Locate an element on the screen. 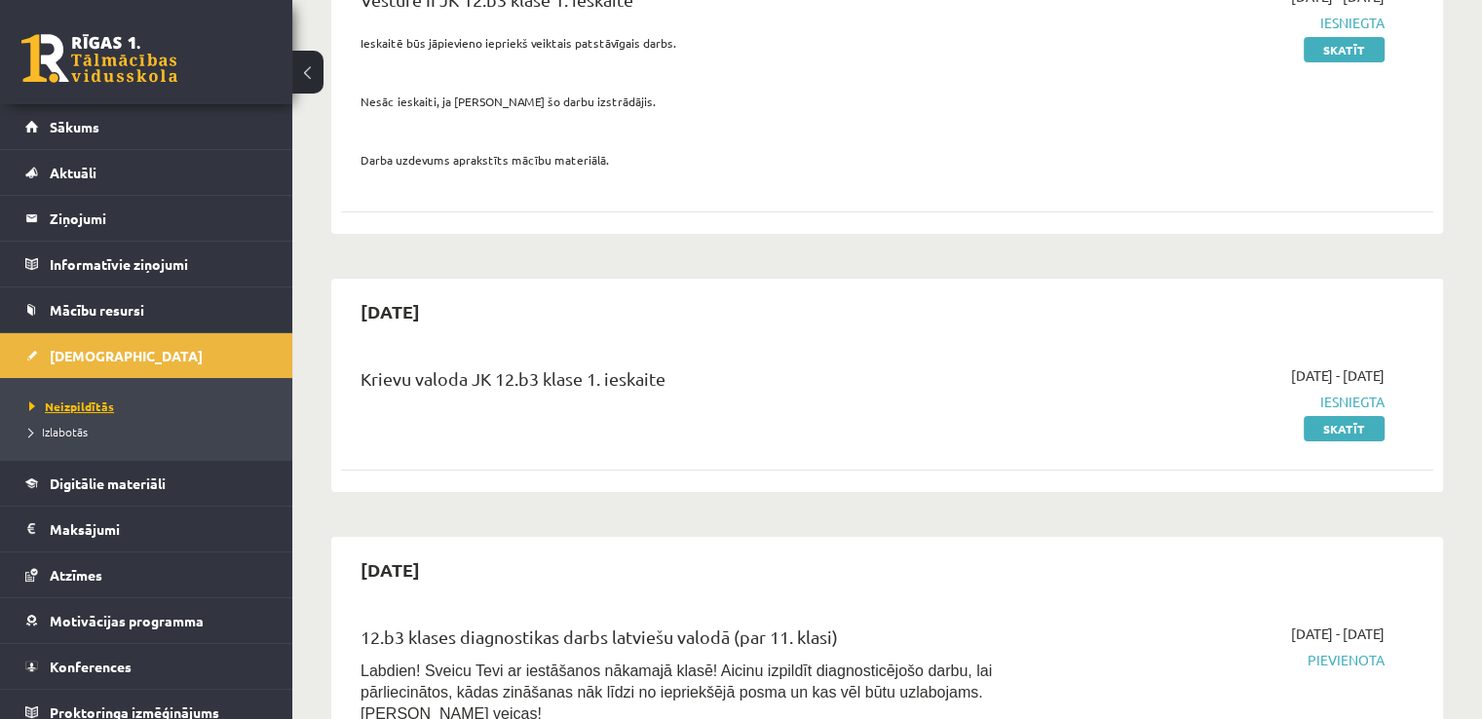 Image resolution: width=1482 pixels, height=719 pixels. legend: Ziņojumi is located at coordinates (159, 218).